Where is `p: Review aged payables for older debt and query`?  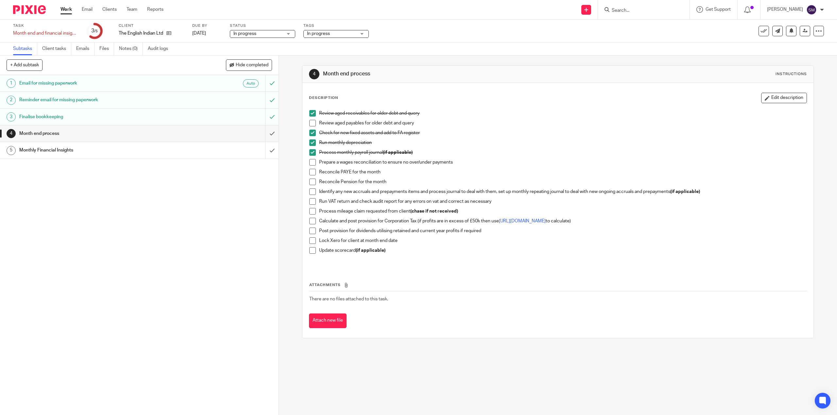 p: Review aged payables for older debt and query is located at coordinates (562, 123).